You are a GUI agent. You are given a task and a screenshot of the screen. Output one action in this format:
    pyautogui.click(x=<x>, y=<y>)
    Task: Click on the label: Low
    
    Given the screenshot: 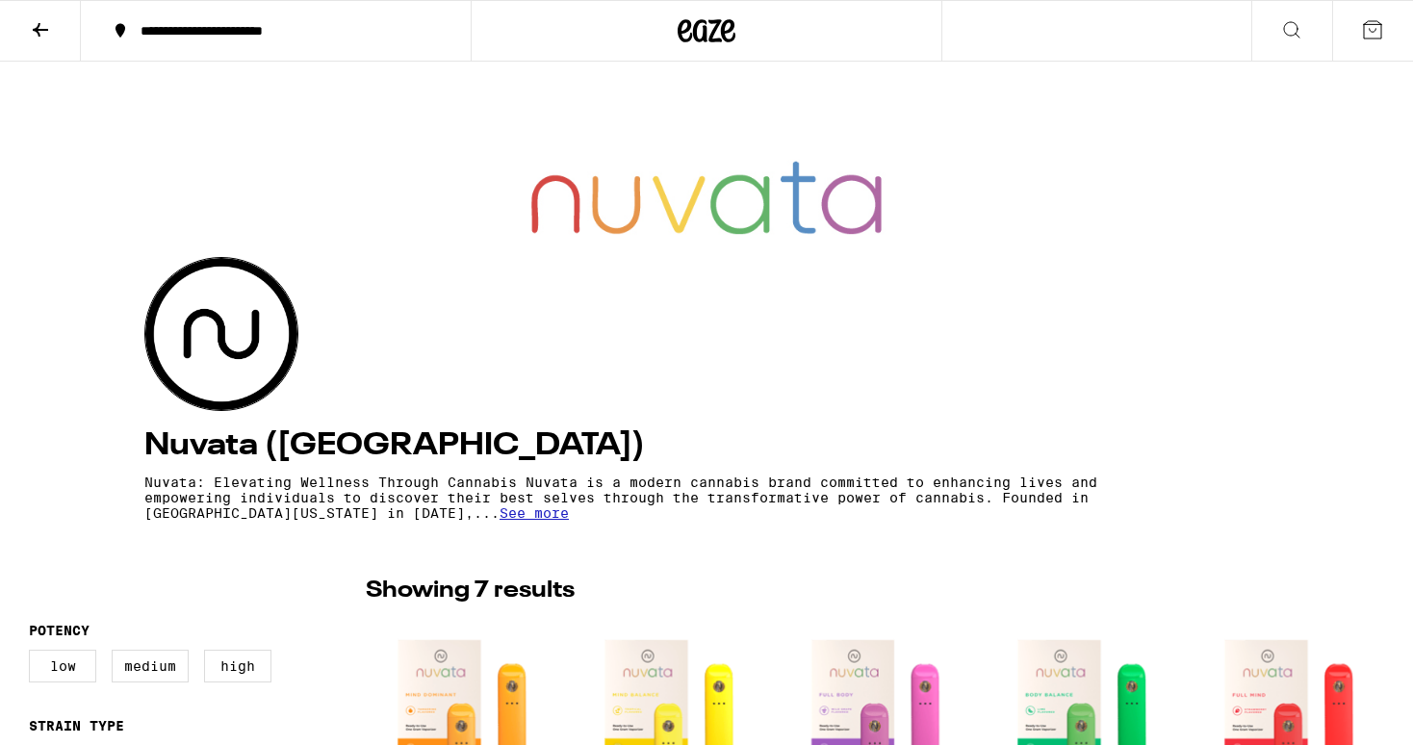 What is the action you would take?
    pyautogui.click(x=63, y=666)
    